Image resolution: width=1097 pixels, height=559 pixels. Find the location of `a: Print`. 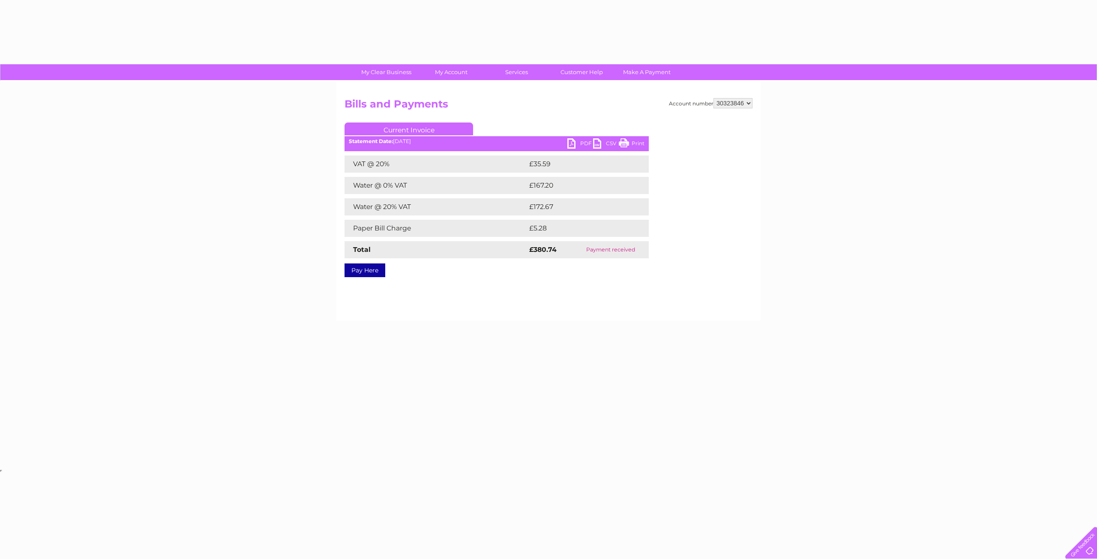

a: Print is located at coordinates (632, 144).